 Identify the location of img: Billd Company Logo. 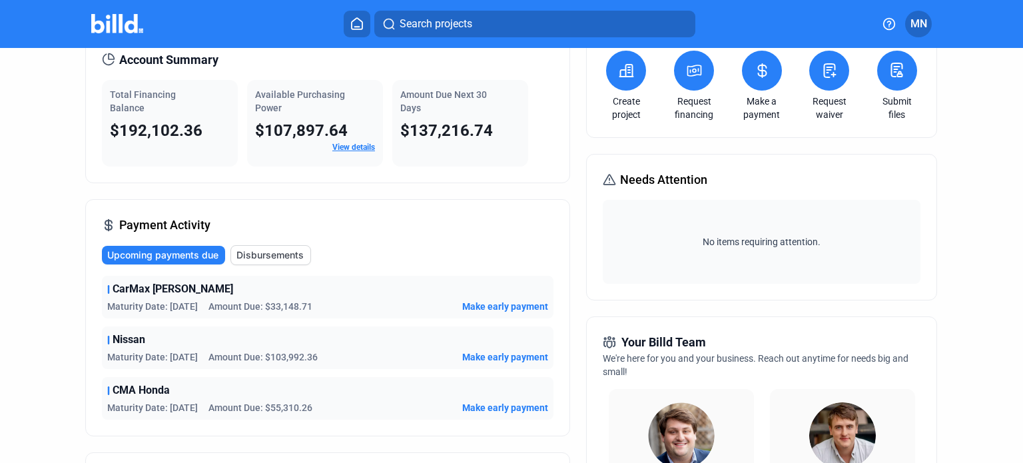
(117, 23).